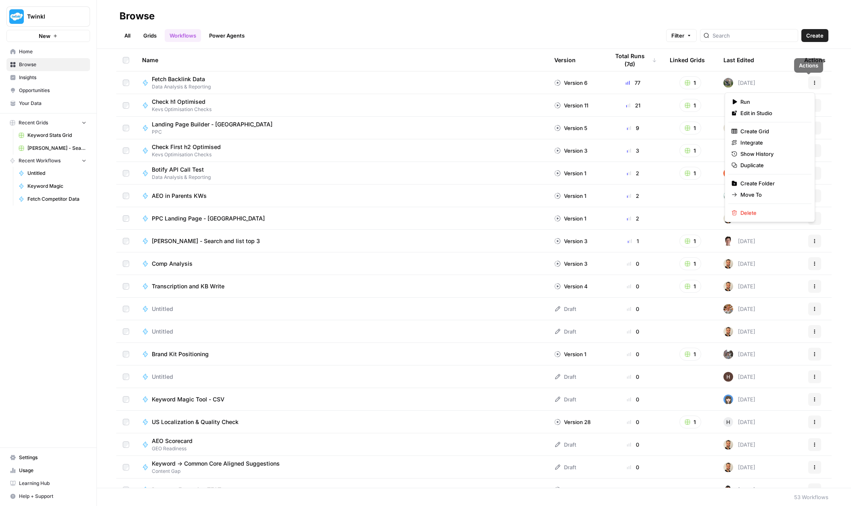 The image size is (851, 506). What do you see at coordinates (678, 36) in the screenshot?
I see `span: Filter` at bounding box center [678, 36].